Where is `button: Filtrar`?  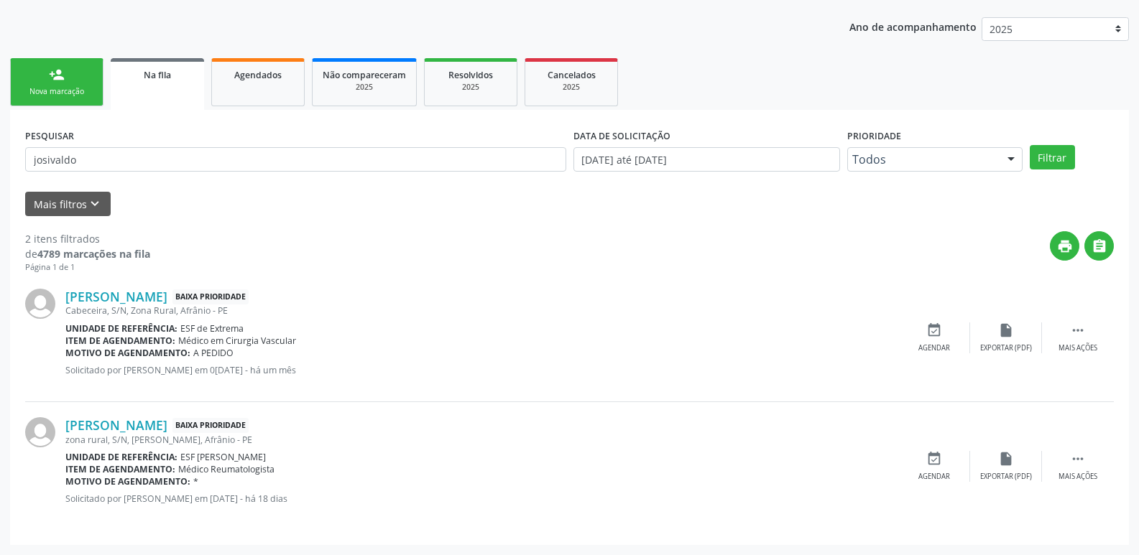 button: Filtrar is located at coordinates (1052, 157).